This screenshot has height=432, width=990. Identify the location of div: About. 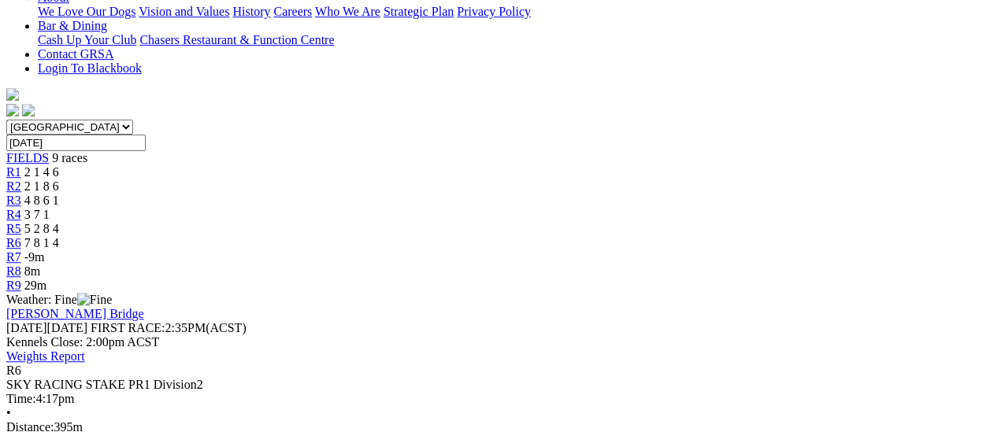
(510, 12).